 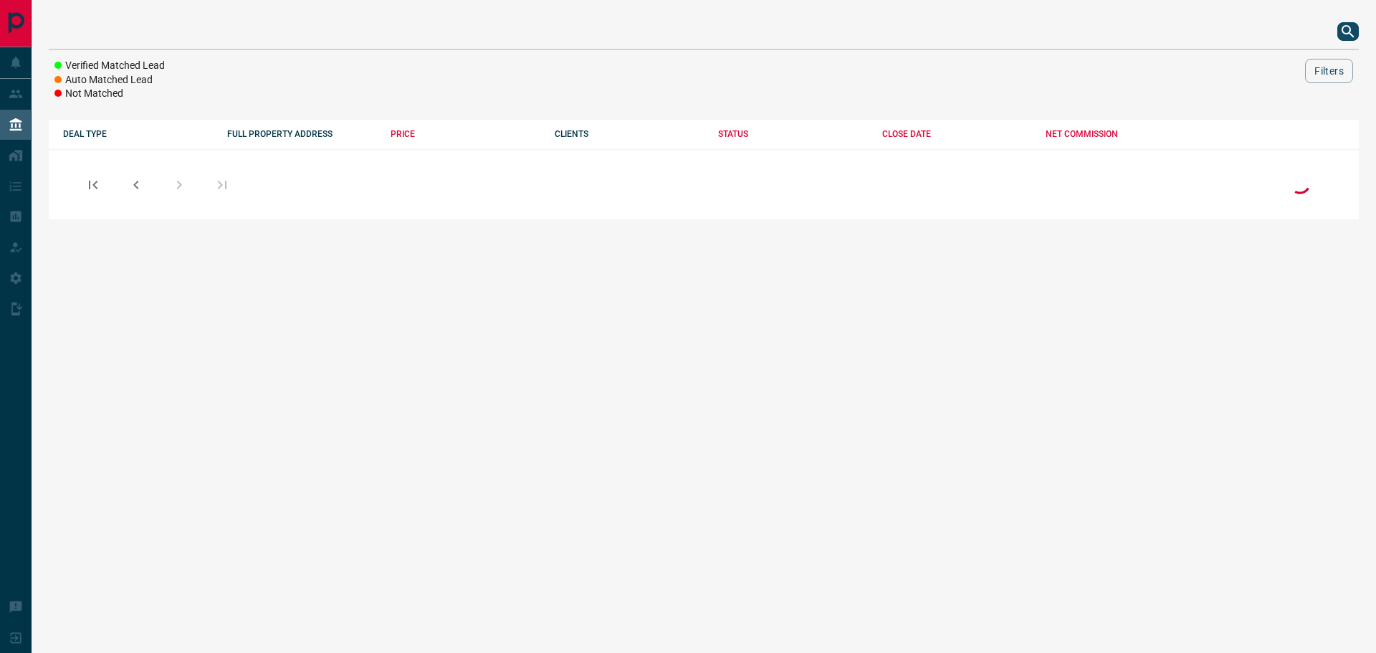 What do you see at coordinates (110, 66) in the screenshot?
I see `li: Verified Matched Lead` at bounding box center [110, 66].